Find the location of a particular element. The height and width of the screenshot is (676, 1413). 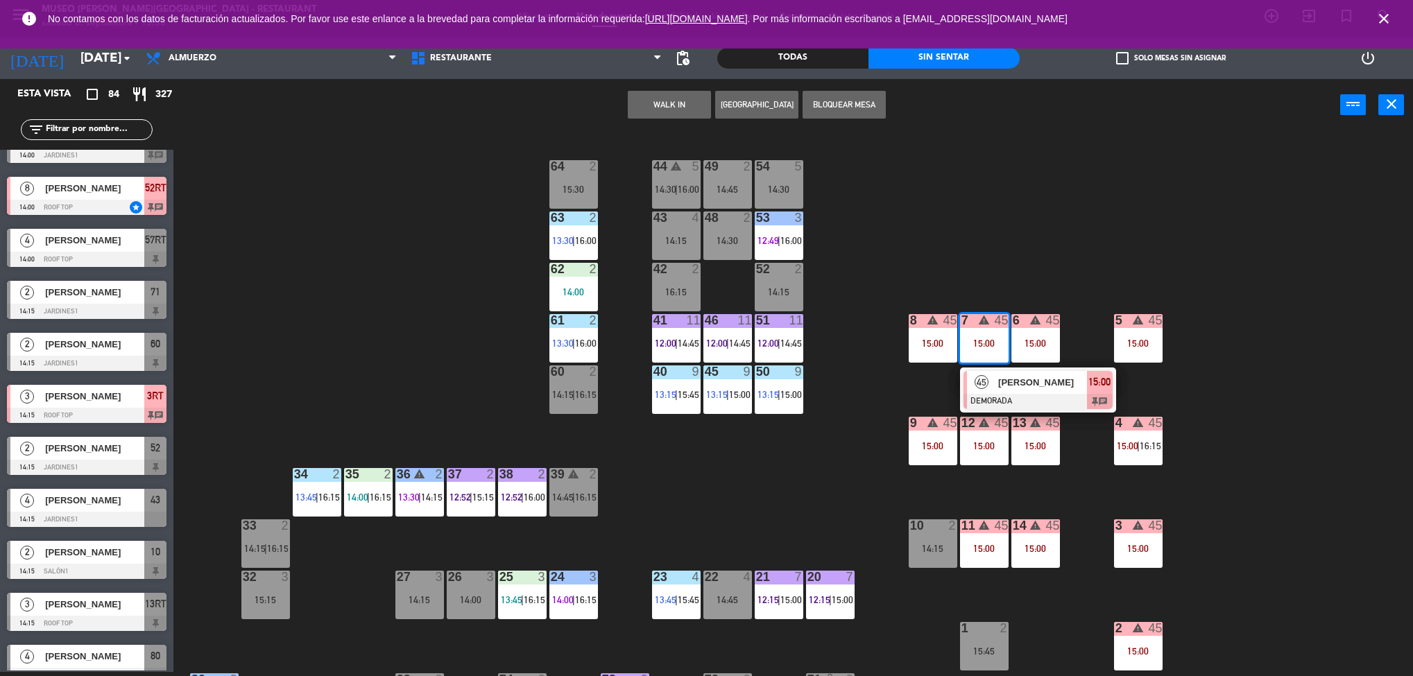

span: 45 is located at coordinates (981, 382).